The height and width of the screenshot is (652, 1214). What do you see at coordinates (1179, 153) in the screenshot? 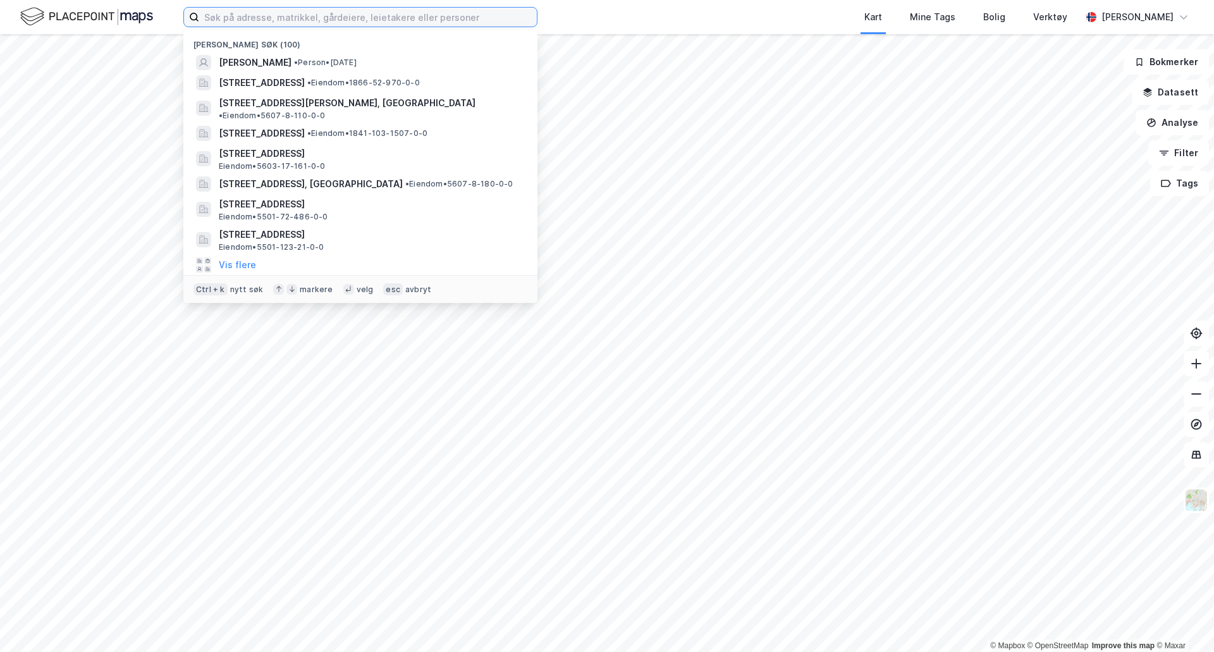
I see `button: Filter` at bounding box center [1179, 153].